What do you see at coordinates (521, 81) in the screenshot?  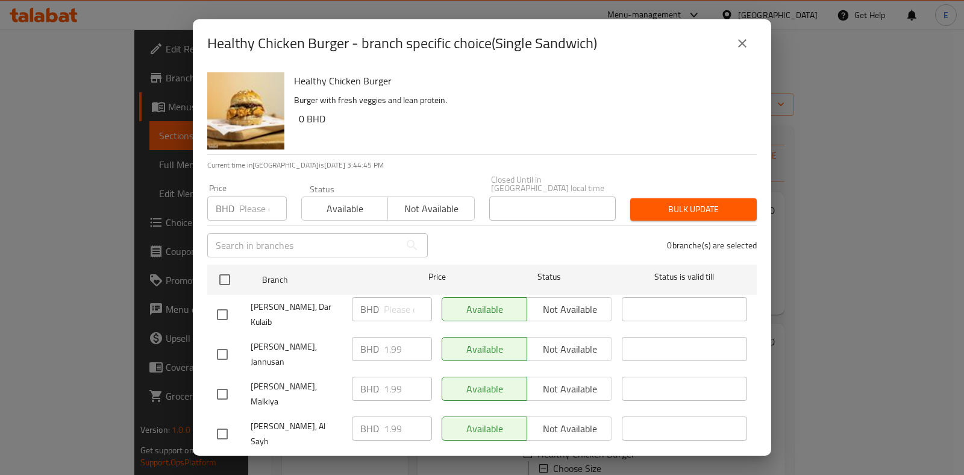 I see `h6: Healthy Chicken Burger` at bounding box center [521, 81].